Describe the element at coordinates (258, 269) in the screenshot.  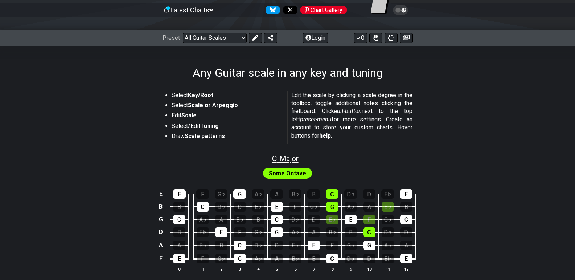
I see `th: 4` at that location.